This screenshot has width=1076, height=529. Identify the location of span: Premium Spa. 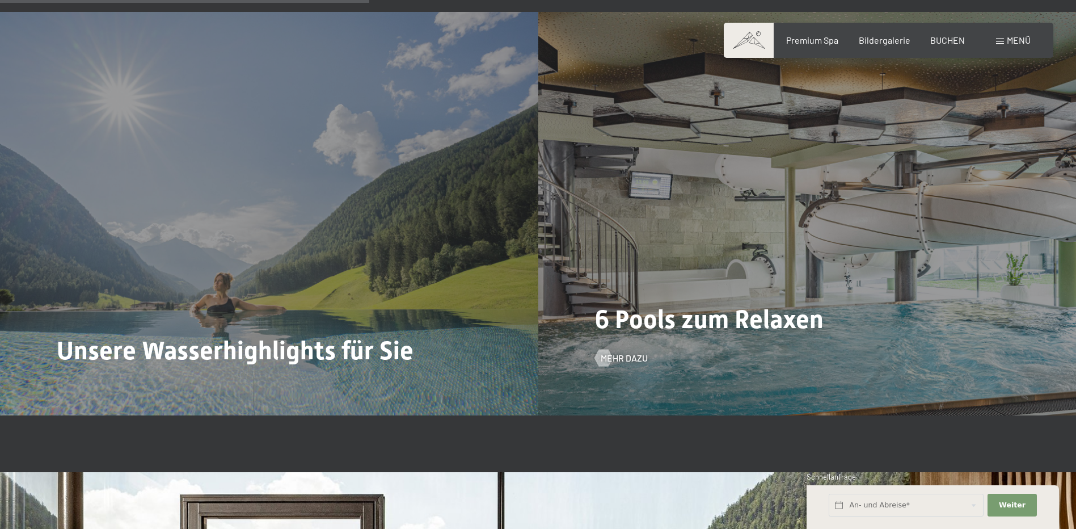
(813, 40).